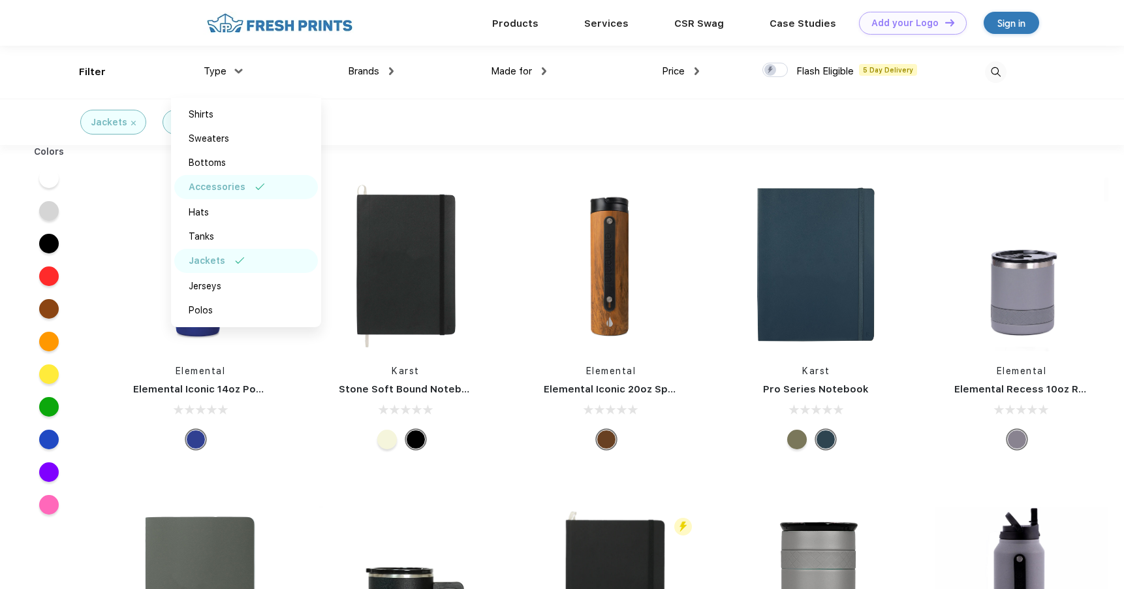  What do you see at coordinates (606, 439) in the screenshot?
I see `div: Teak Wood` at bounding box center [606, 439].